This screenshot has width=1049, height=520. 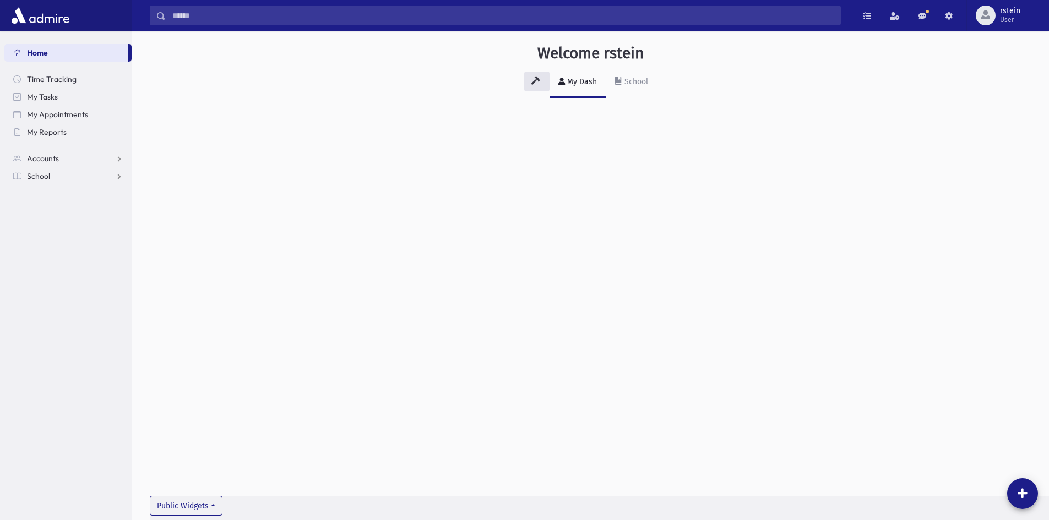 What do you see at coordinates (43, 159) in the screenshot?
I see `span: Accounts` at bounding box center [43, 159].